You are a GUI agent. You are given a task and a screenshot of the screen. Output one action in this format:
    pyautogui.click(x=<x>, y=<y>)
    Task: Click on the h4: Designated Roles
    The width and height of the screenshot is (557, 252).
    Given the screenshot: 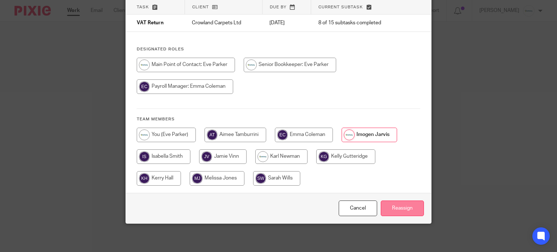 What is the action you would take?
    pyautogui.click(x=279, y=49)
    